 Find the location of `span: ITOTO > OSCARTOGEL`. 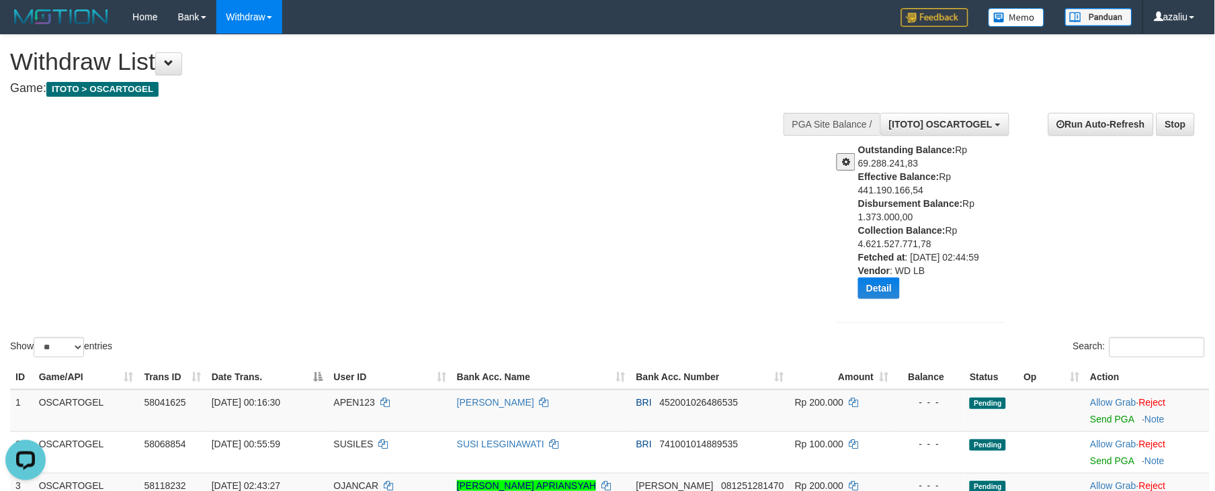

span: ITOTO > OSCARTOGEL is located at coordinates (102, 89).